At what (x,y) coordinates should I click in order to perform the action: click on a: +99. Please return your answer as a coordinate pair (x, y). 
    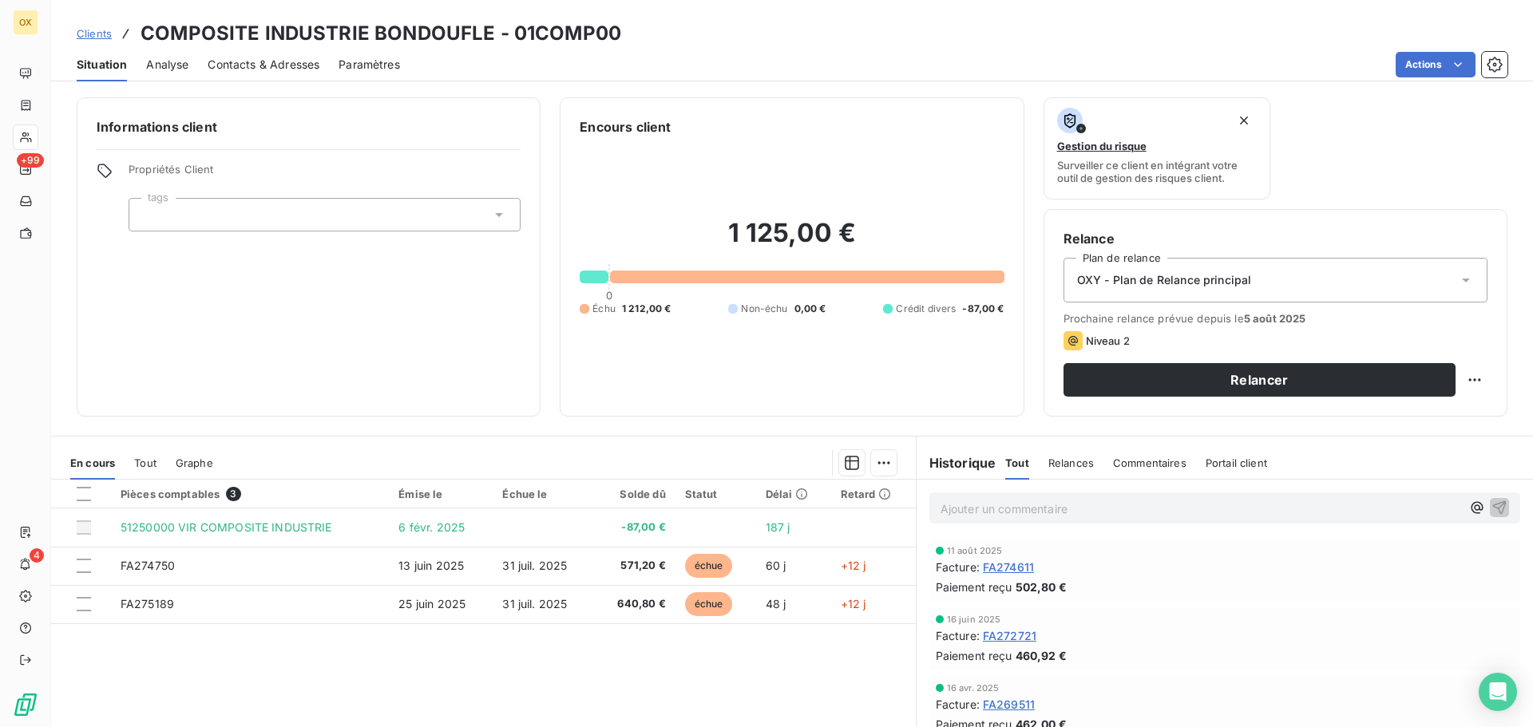
    Looking at the image, I should click on (25, 169).